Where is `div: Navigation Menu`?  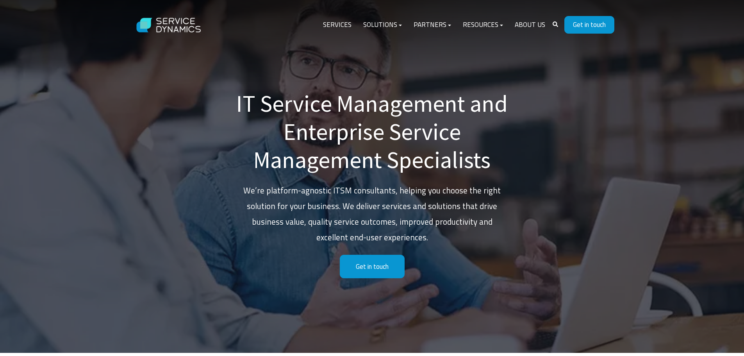
div: Navigation Menu is located at coordinates (434, 25).